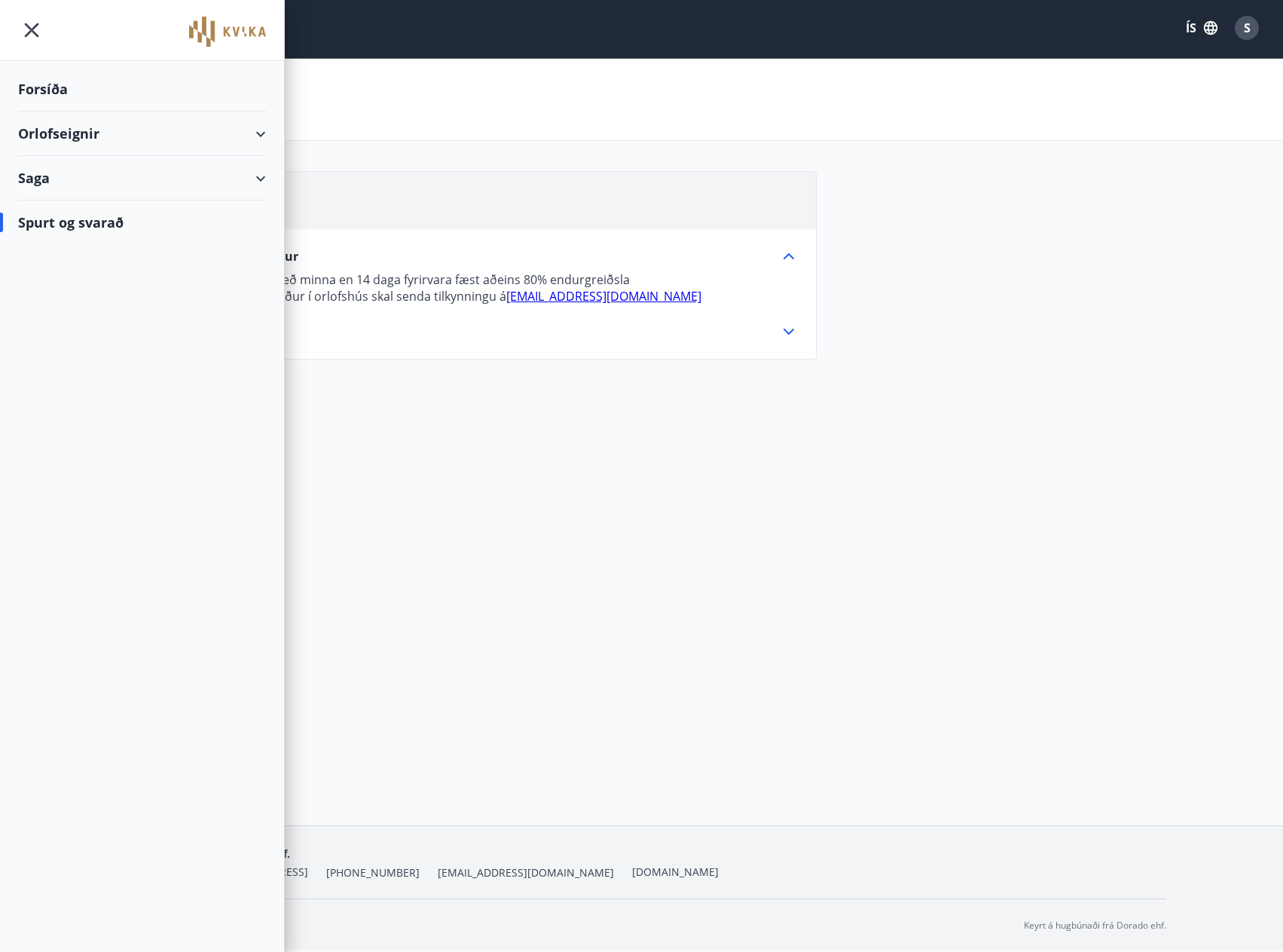 This screenshot has width=1283, height=952. I want to click on div: Forsíða, so click(141, 89).